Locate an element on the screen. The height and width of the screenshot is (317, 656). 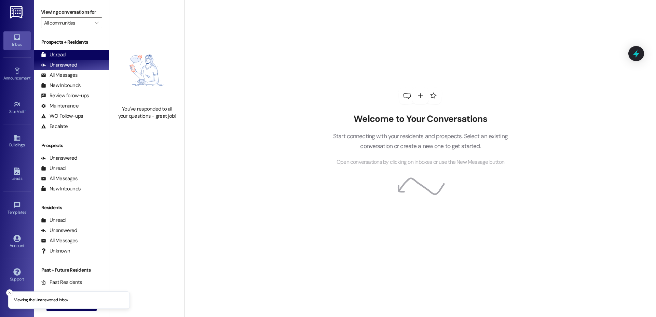
img: ResiDesk Logo is located at coordinates (17, 12).